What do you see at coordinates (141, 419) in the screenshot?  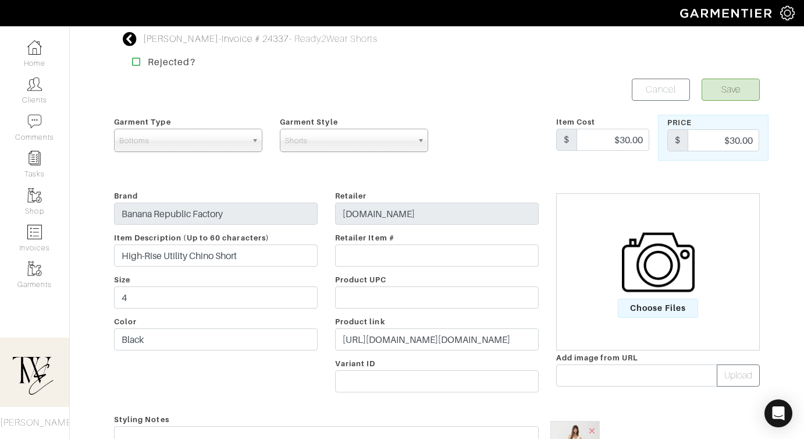 I see `span: Styling Notes` at bounding box center [141, 419].